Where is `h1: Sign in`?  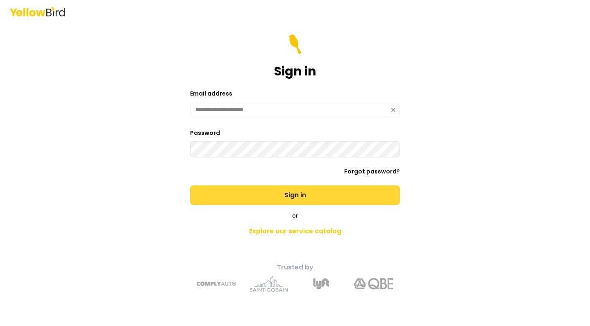 h1: Sign in is located at coordinates (295, 71).